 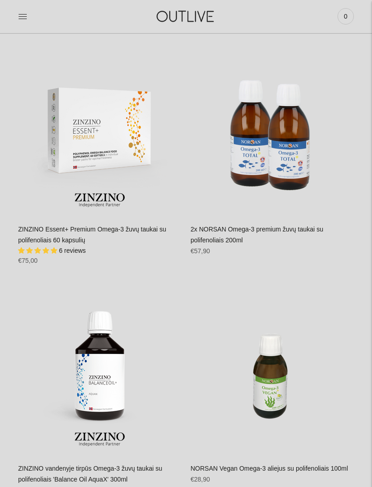 What do you see at coordinates (200, 479) in the screenshot?
I see `span: €28,90` at bounding box center [200, 479].